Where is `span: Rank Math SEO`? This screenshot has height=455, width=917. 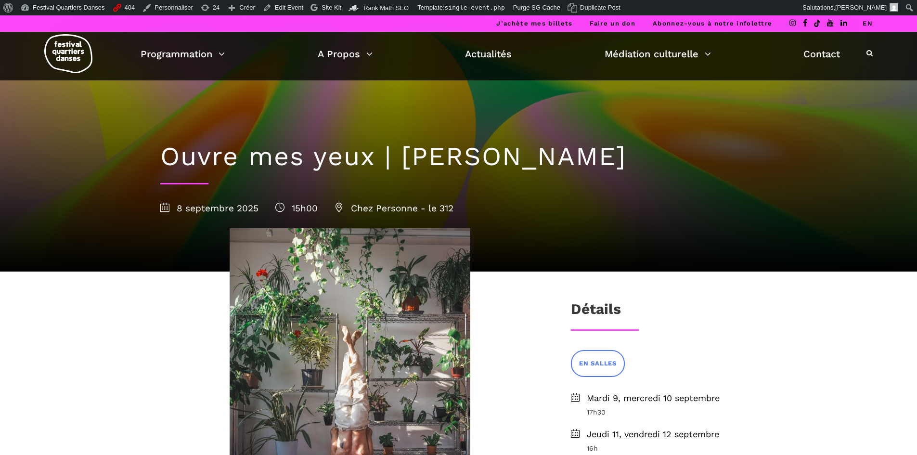 span: Rank Math SEO is located at coordinates (386, 8).